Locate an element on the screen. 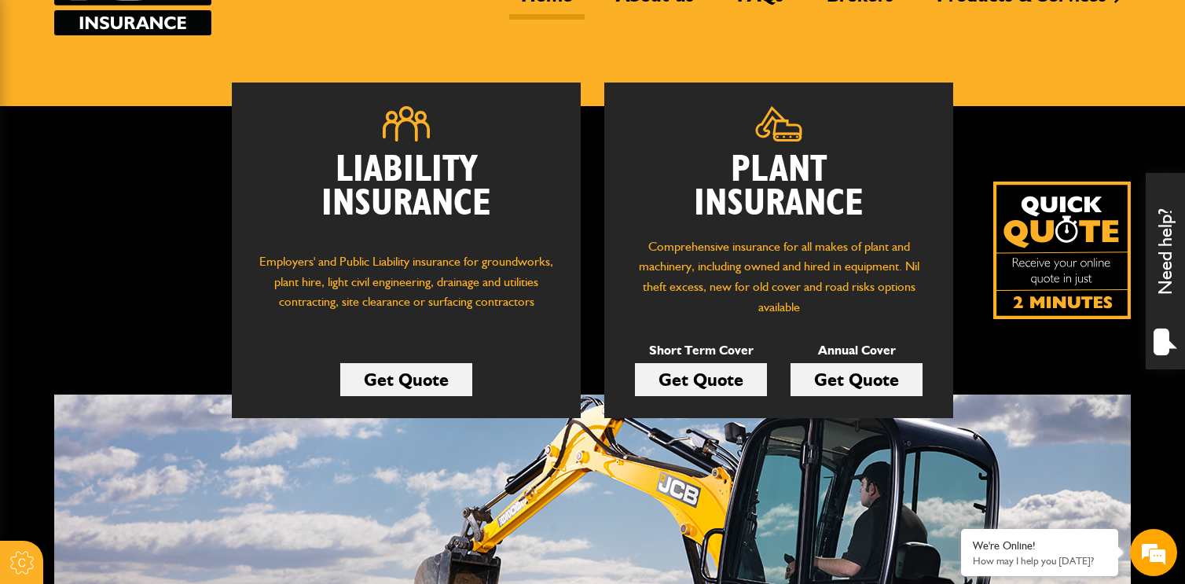 Image resolution: width=1185 pixels, height=584 pixels. div: Need help? is located at coordinates (1165, 271).